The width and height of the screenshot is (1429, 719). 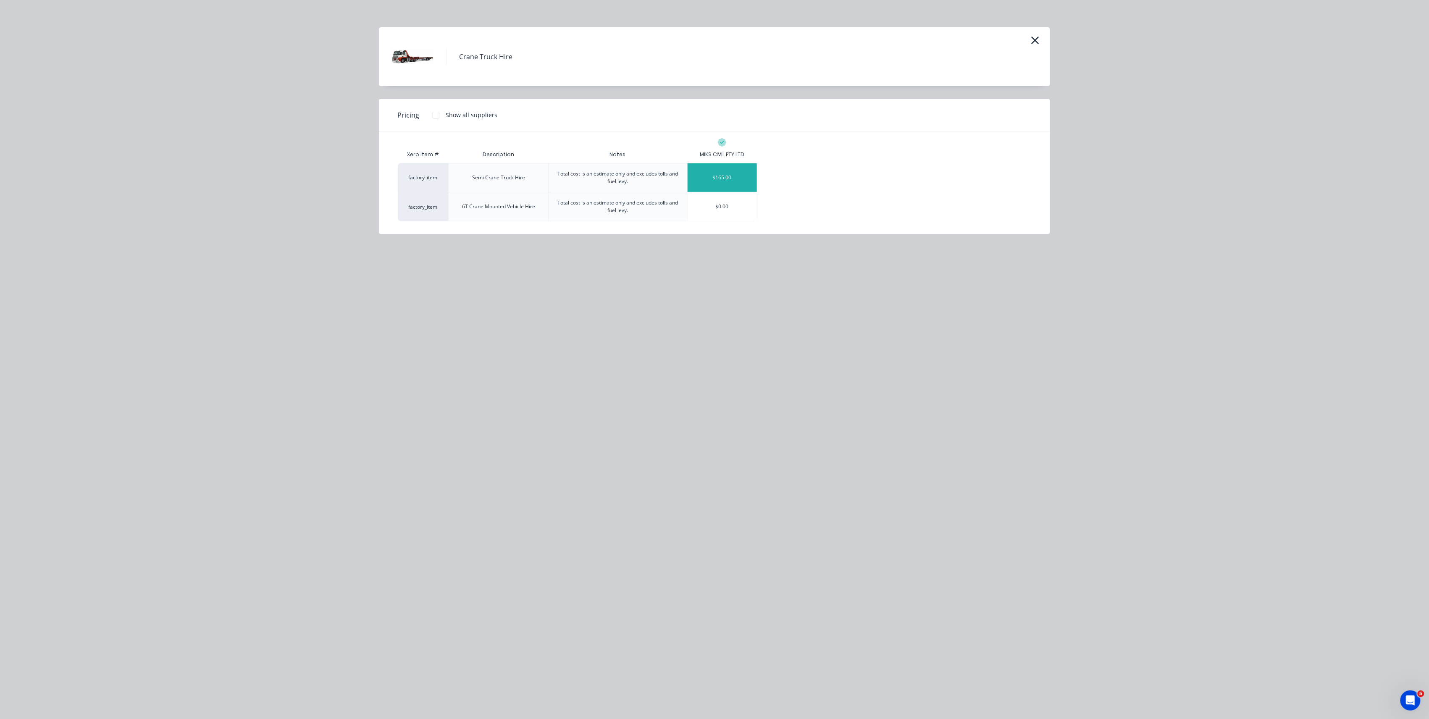 I want to click on img: Crane Truck Hire, so click(x=412, y=57).